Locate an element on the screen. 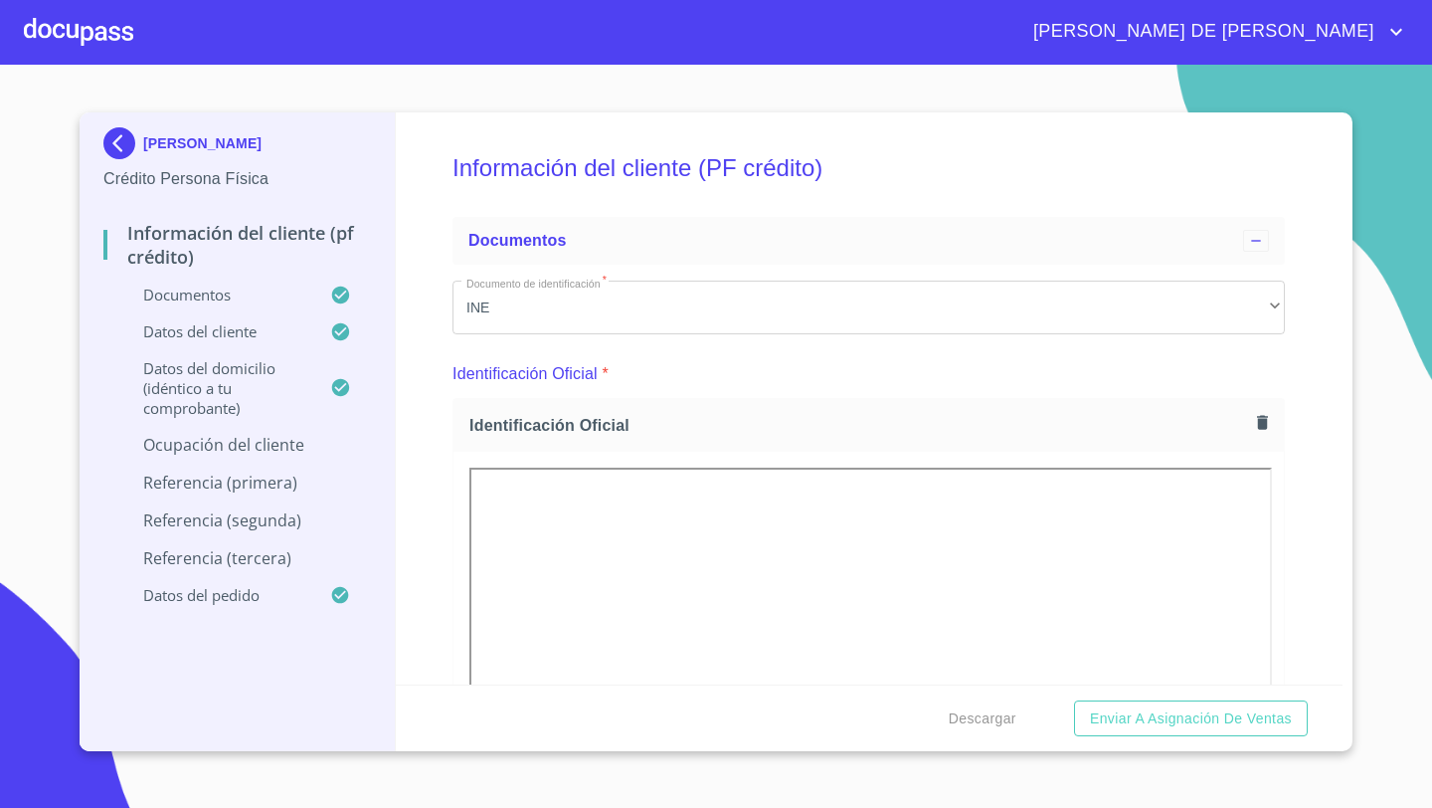  span: Enviar a Asignación de Ventas is located at coordinates (1191, 718).